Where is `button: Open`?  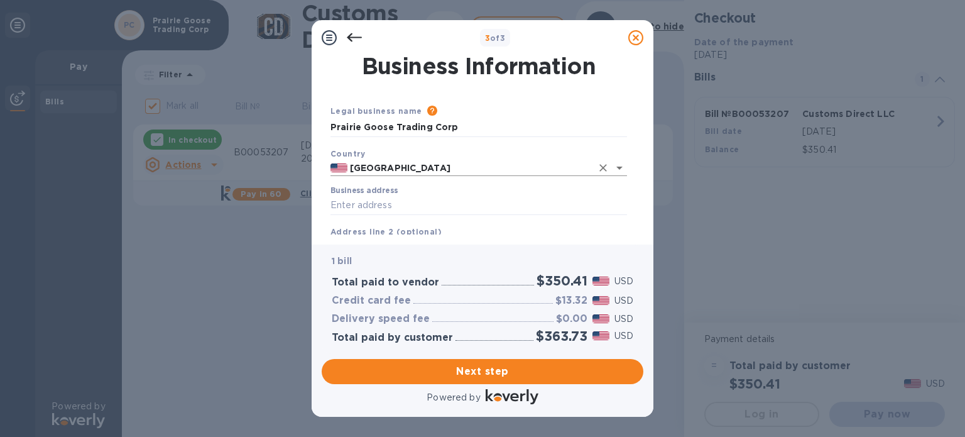
button: Open is located at coordinates (620, 168).